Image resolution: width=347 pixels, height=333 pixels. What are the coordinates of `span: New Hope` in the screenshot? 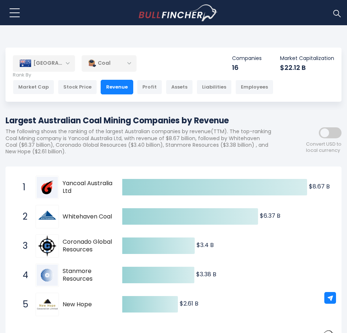 It's located at (90, 304).